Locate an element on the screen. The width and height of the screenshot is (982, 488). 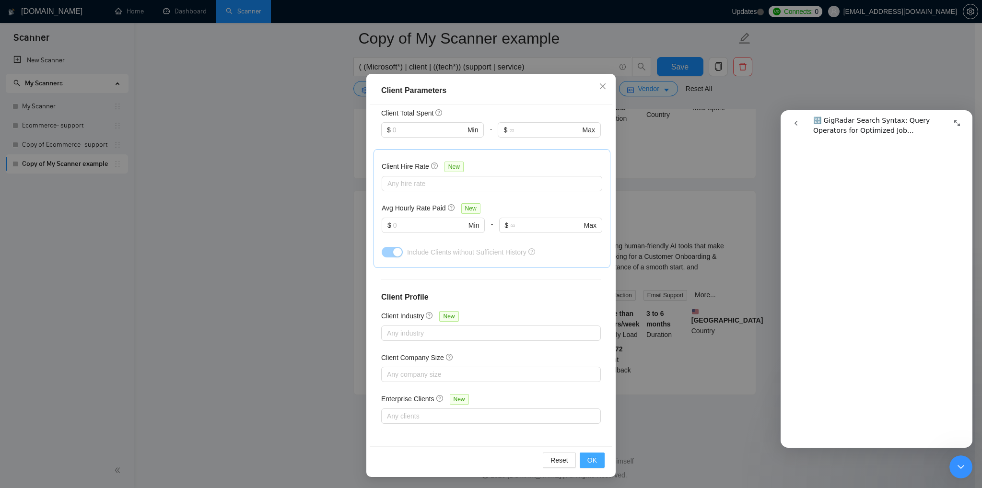
button: Reset is located at coordinates (559, 460).